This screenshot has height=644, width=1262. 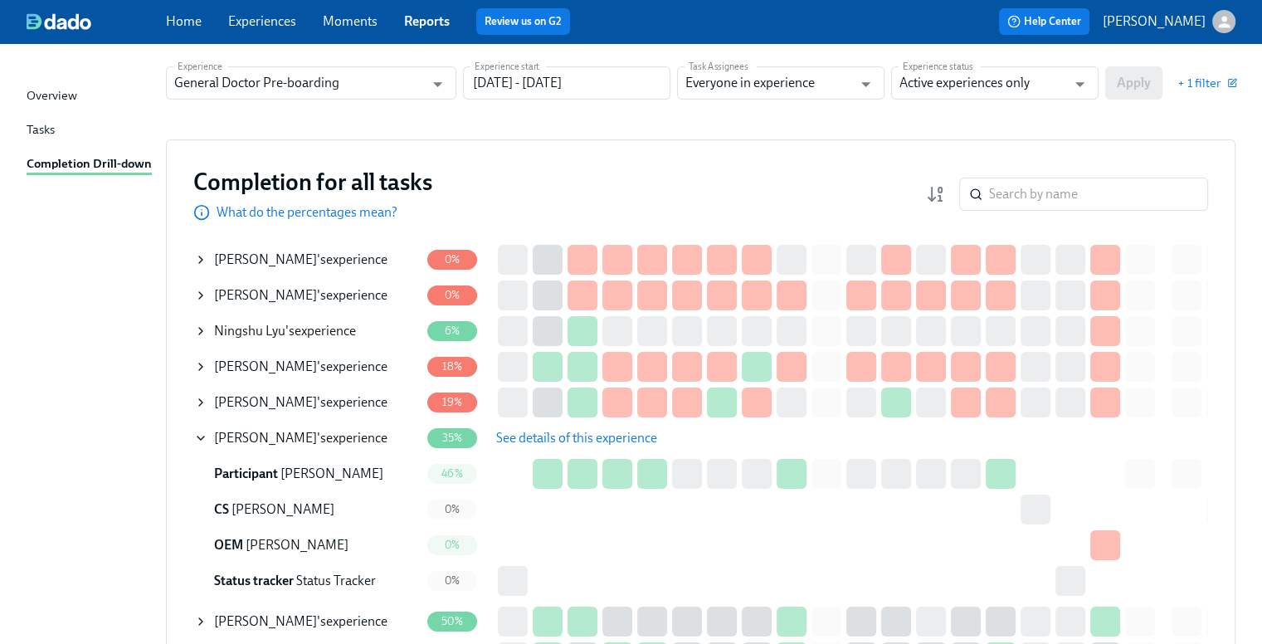 What do you see at coordinates (250, 330) in the screenshot?
I see `span: Ningshu Lyu` at bounding box center [250, 330].